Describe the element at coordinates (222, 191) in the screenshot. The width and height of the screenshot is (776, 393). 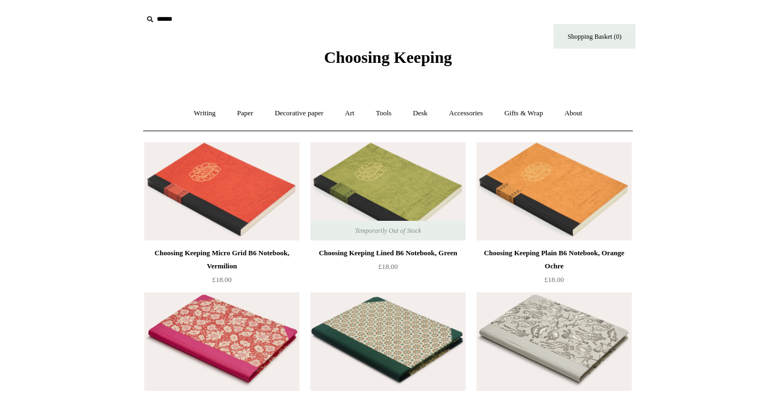
I see `img: Choosing Keeping Micro Grid B6 Notebook, Vermilion` at that location.